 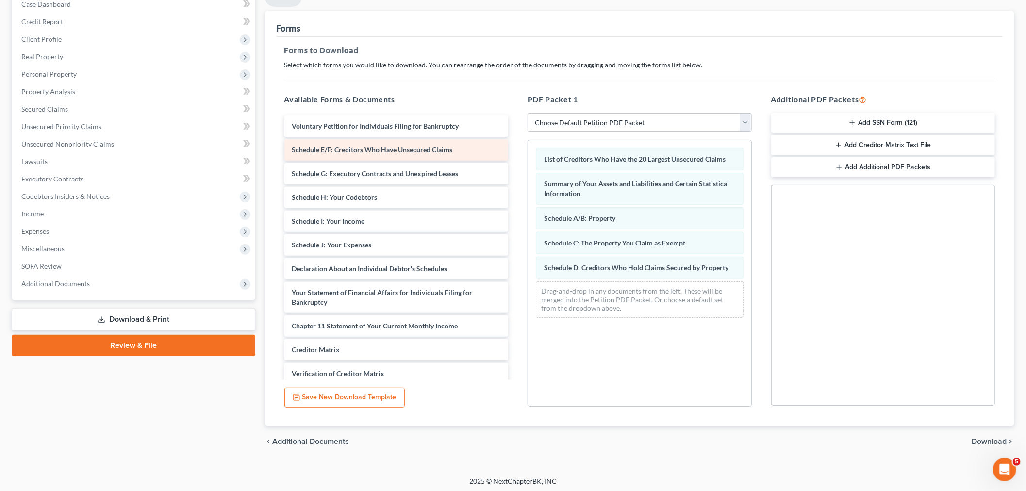 What do you see at coordinates (35, 231) in the screenshot?
I see `span: Expenses` at bounding box center [35, 231].